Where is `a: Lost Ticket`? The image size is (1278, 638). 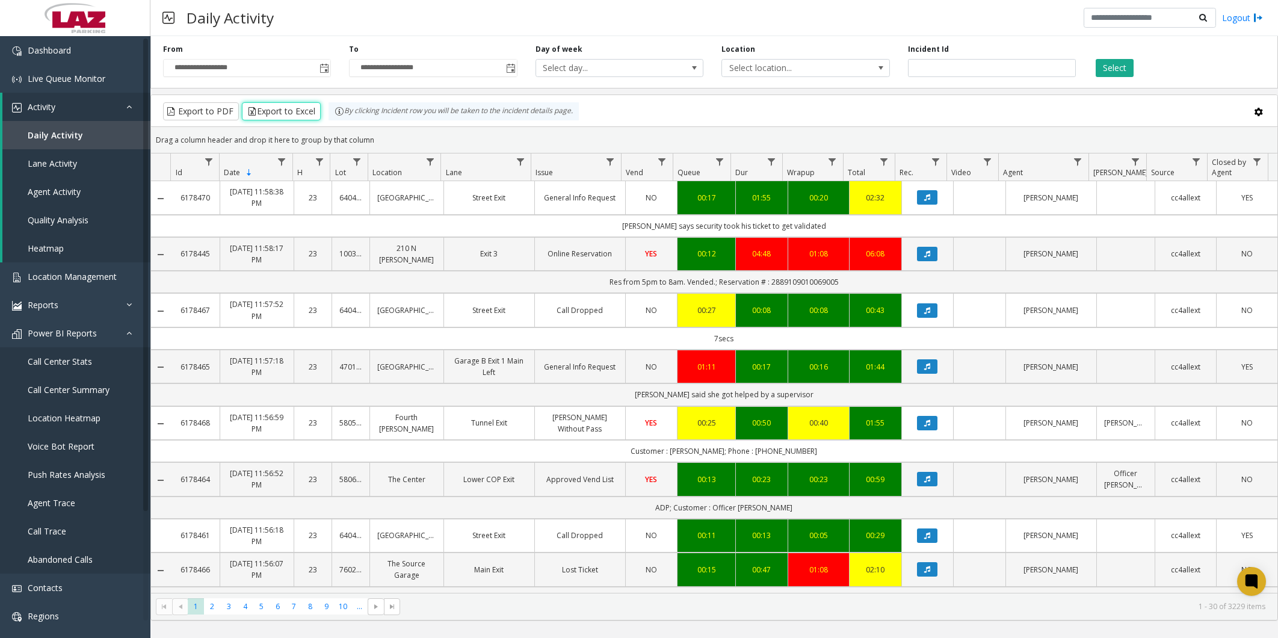
a: Lost Ticket is located at coordinates (580, 569).